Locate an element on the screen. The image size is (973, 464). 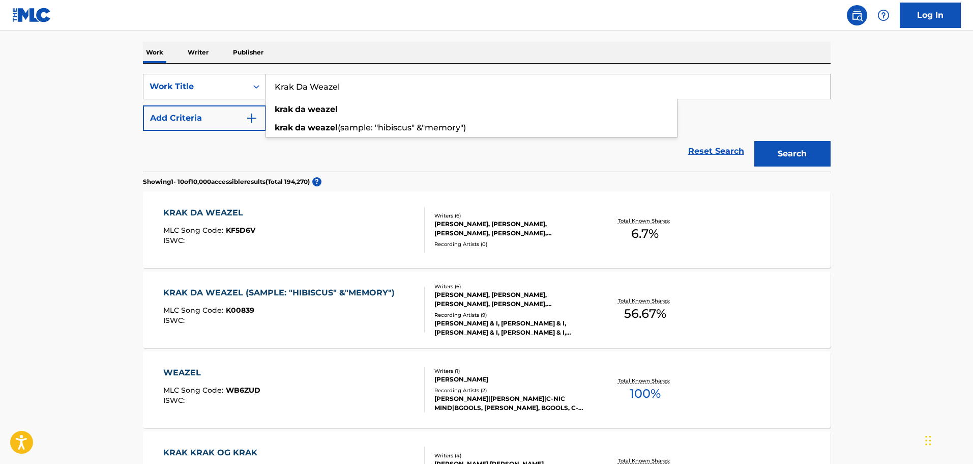
div: Drag is located at coordinates (929, 440).